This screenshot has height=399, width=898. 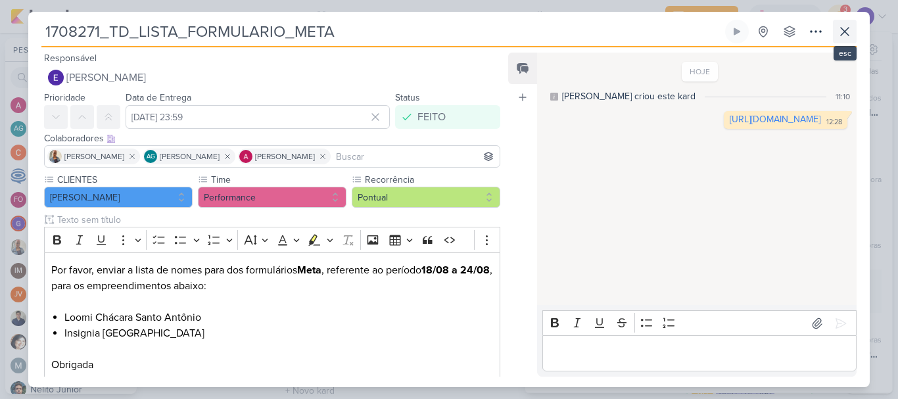 I want to click on label: Recorrência, so click(x=432, y=179).